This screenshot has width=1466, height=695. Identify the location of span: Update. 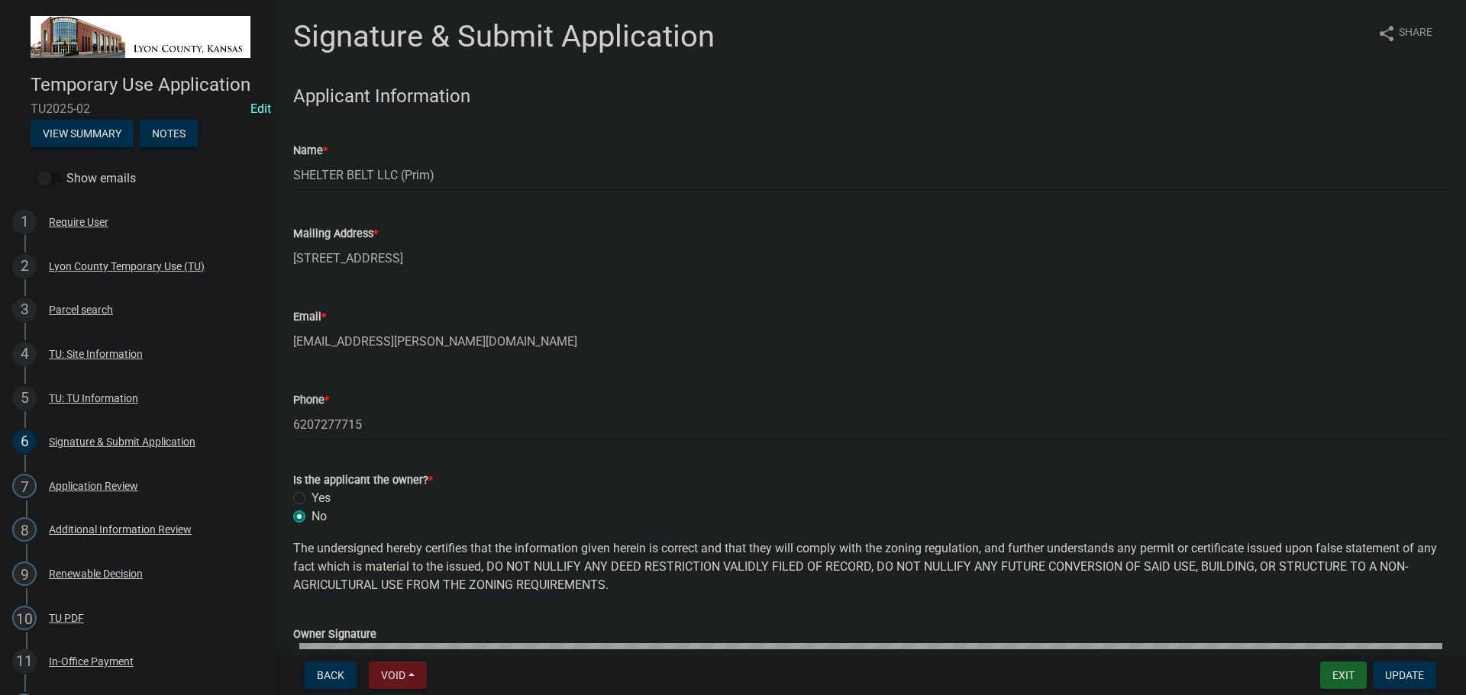
(1404, 676).